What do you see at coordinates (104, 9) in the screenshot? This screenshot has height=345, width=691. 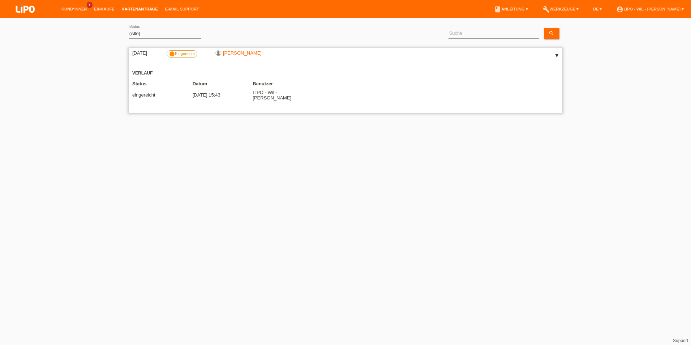 I see `a: Einkäufe` at bounding box center [104, 9].